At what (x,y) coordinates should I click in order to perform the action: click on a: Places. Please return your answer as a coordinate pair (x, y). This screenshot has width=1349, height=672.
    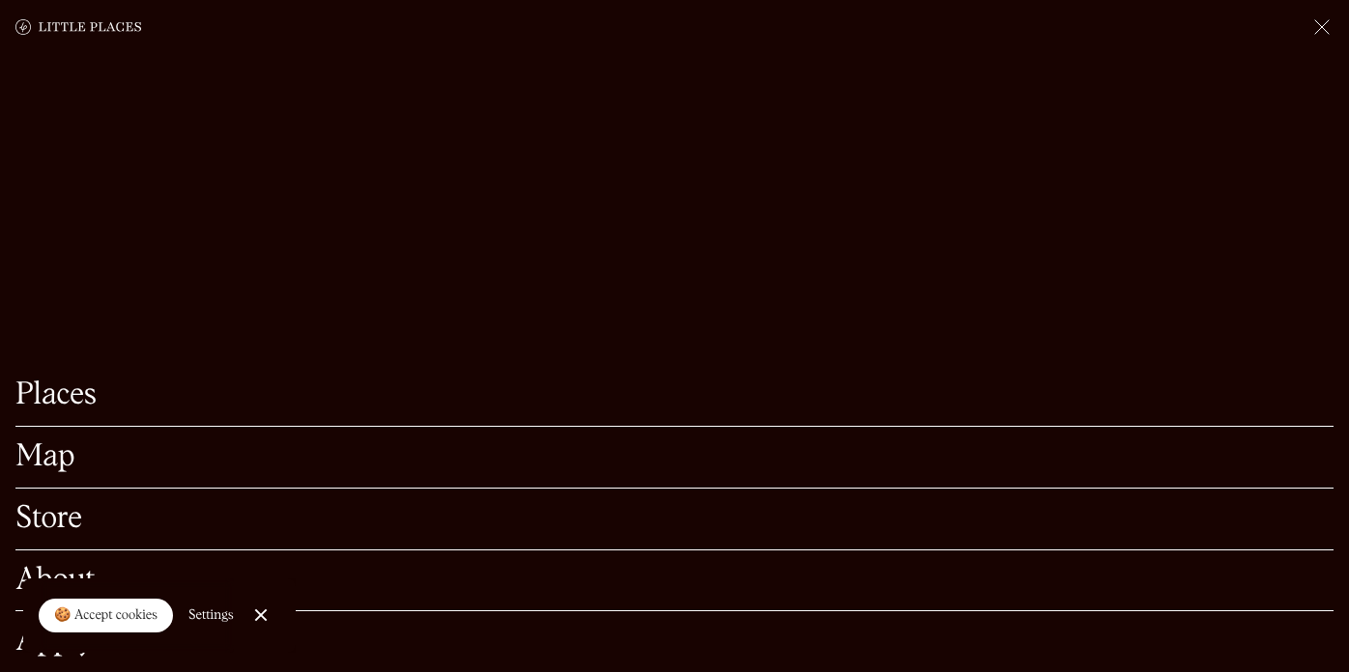
    Looking at the image, I should click on (674, 395).